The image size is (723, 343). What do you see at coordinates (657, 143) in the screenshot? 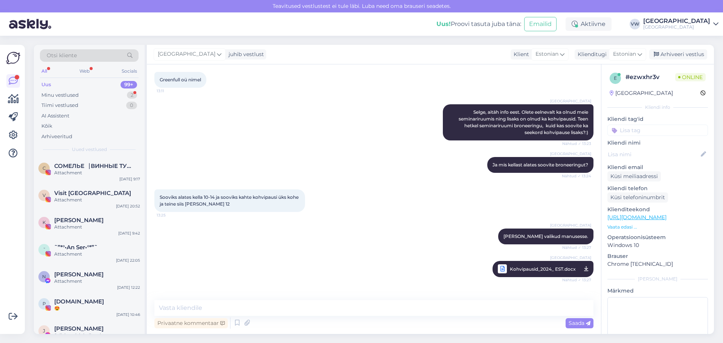
I see `p: Kliendi nimi` at bounding box center [657, 143].